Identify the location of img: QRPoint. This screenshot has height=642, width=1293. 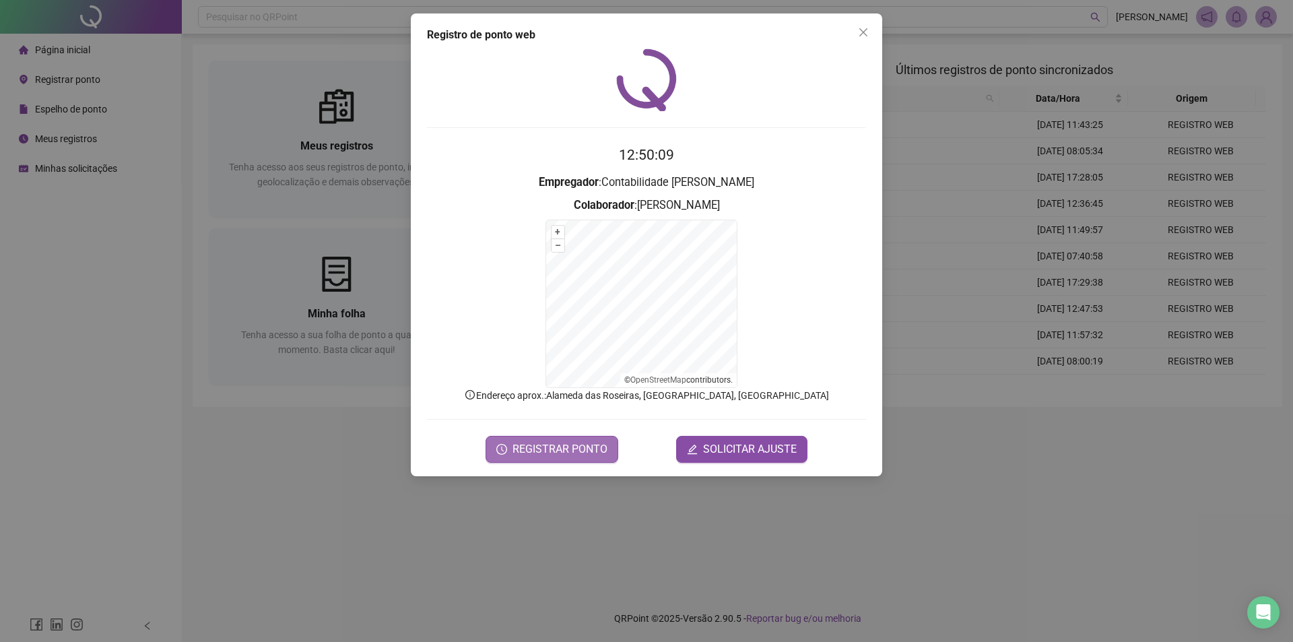
(646, 79).